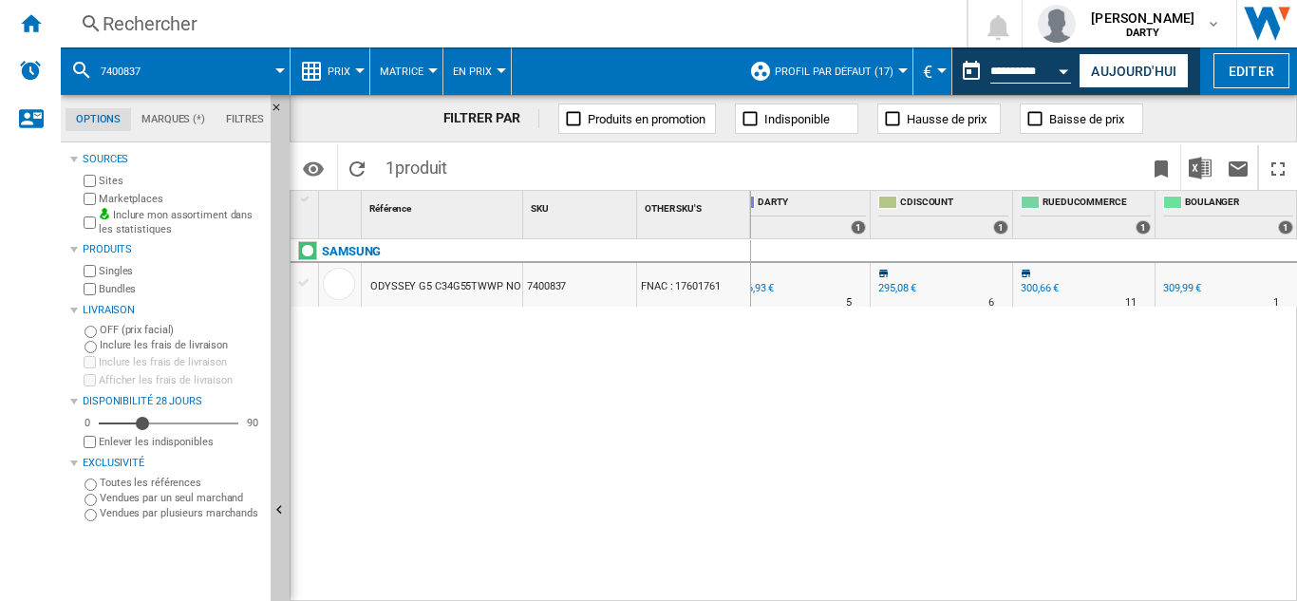 This screenshot has height=601, width=1297. I want to click on md-menu: Currency, so click(932, 71).